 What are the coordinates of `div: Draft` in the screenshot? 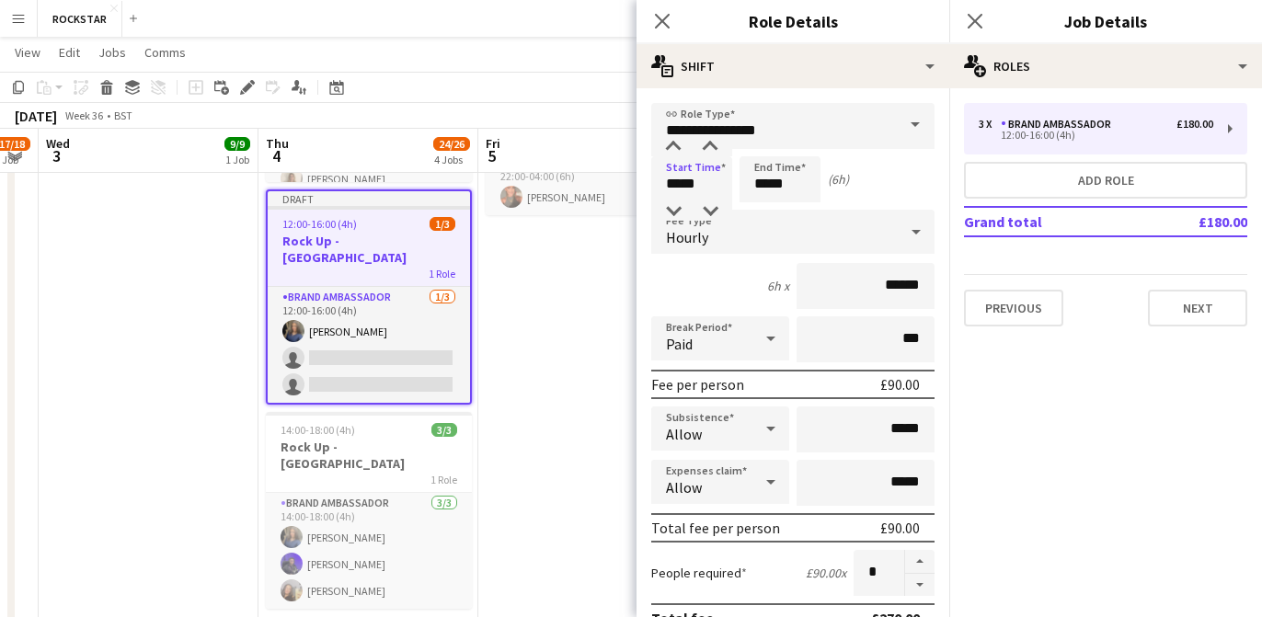 It's located at (369, 199).